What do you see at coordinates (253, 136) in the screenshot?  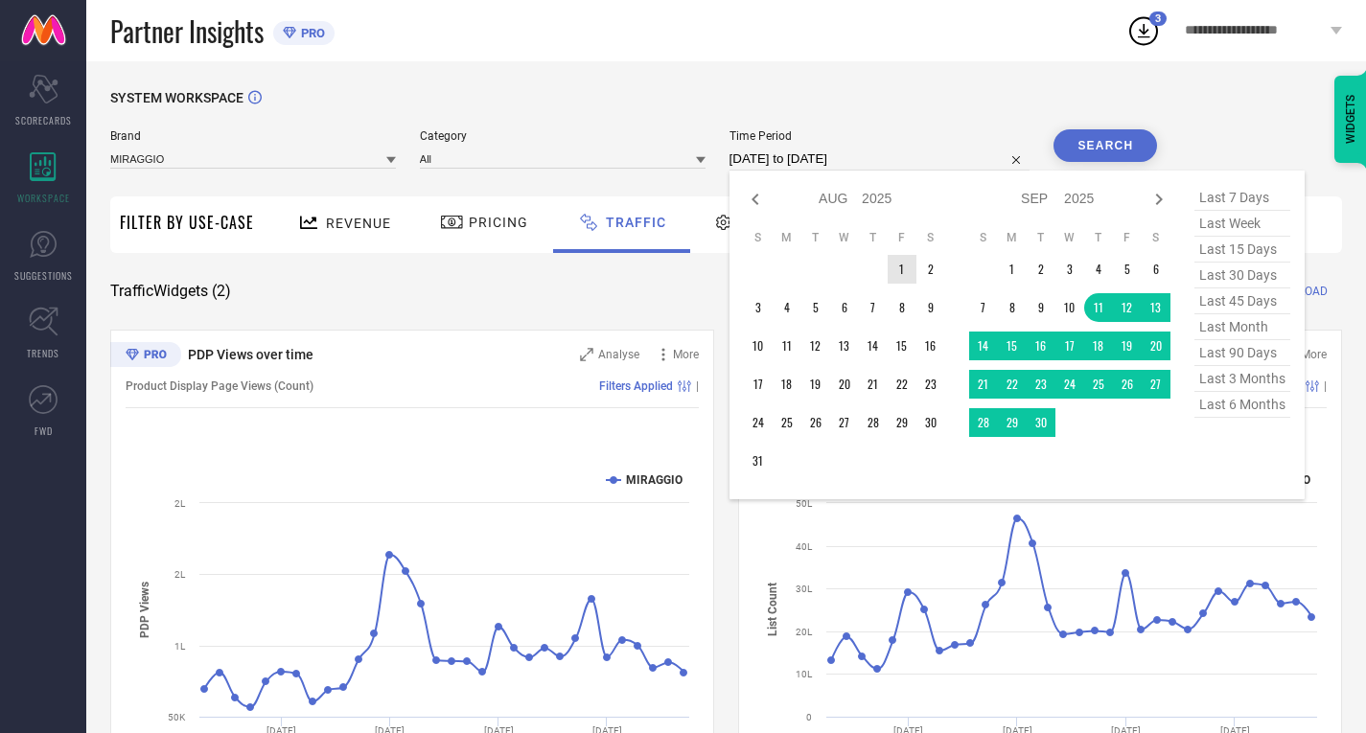 I see `span: Brand` at bounding box center [253, 136].